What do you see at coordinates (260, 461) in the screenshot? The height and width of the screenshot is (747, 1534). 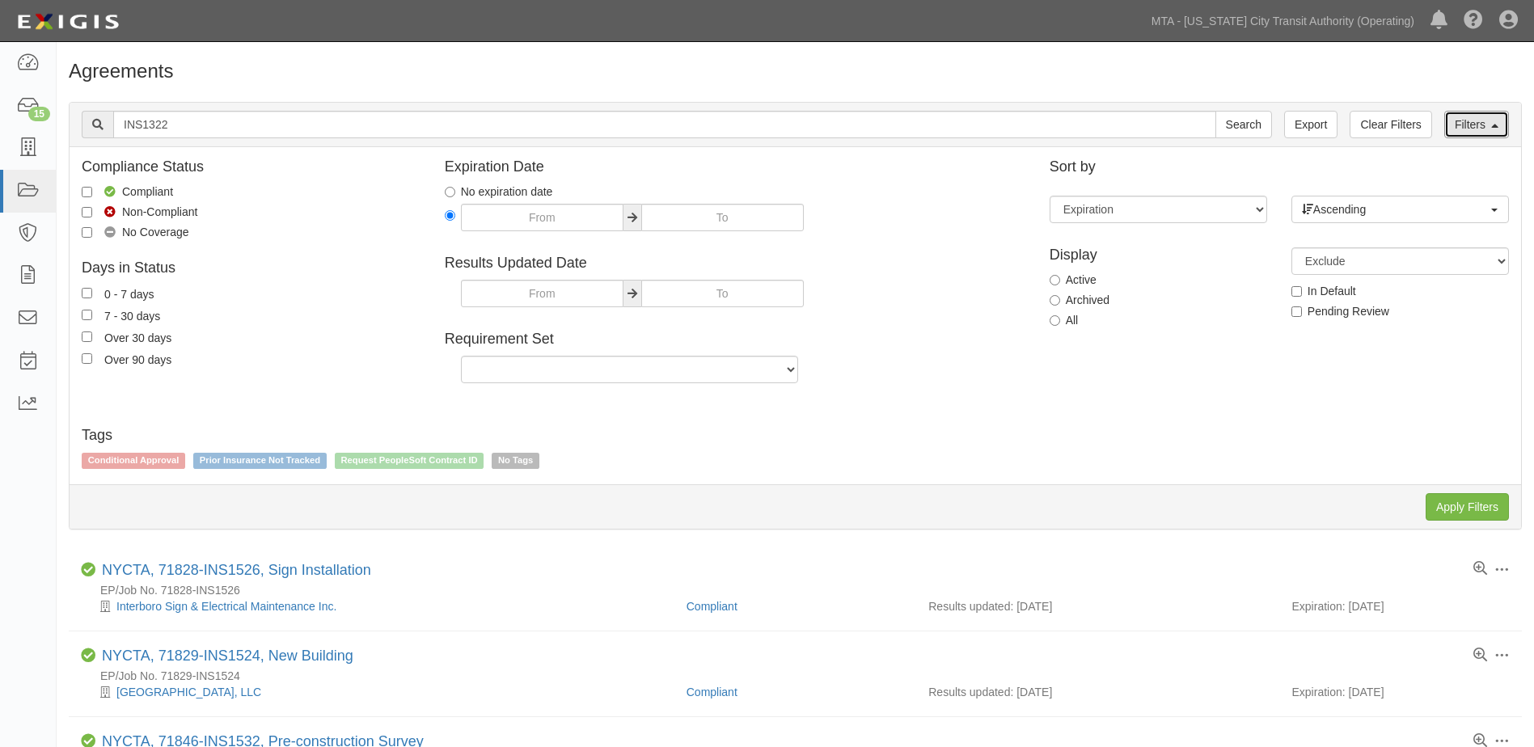 I see `span: Prior Insurance Not Tracked` at bounding box center [260, 461].